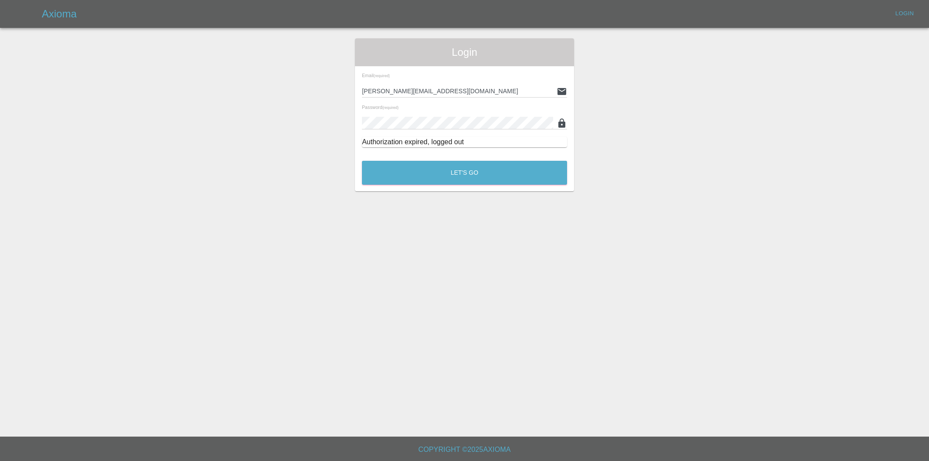 The height and width of the screenshot is (461, 929). I want to click on span: Email, so click(376, 75).